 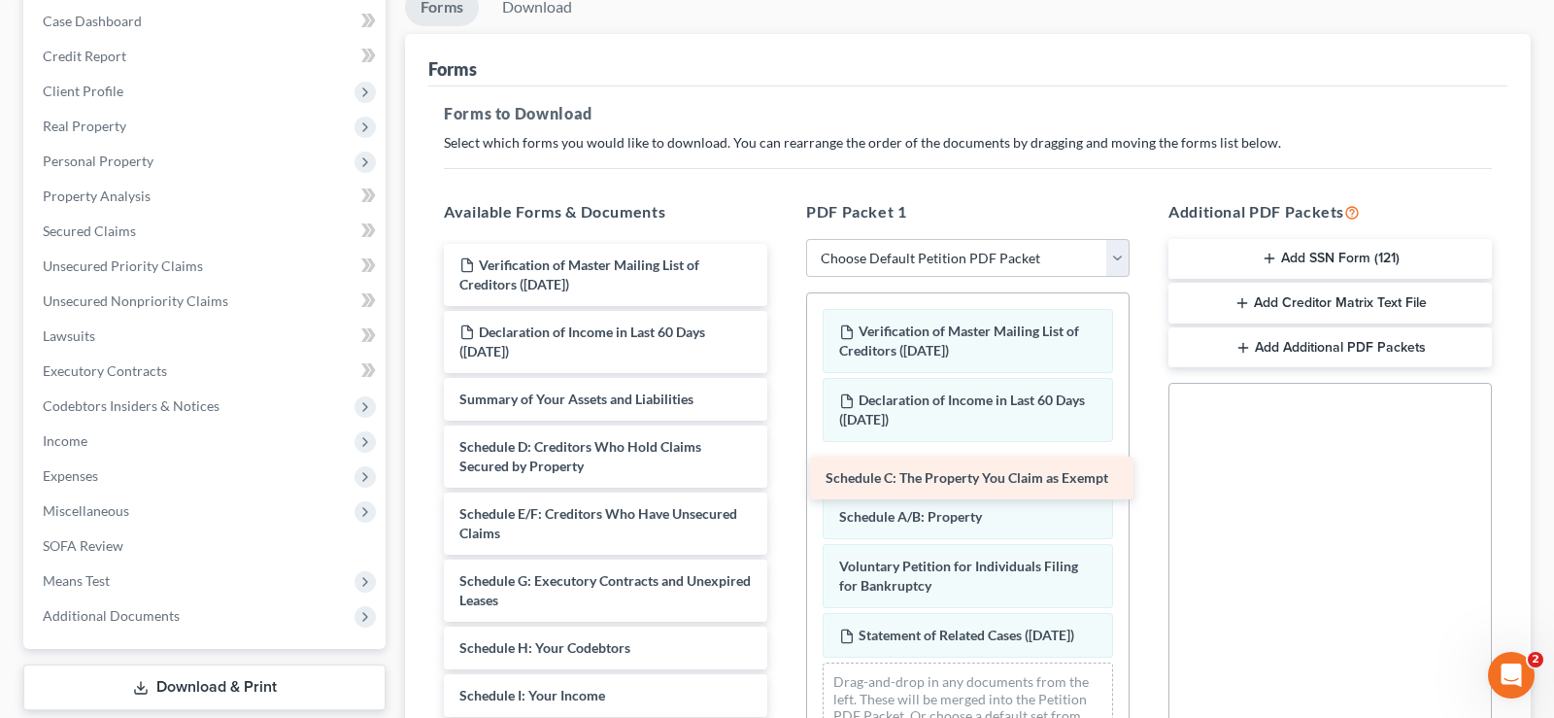 What do you see at coordinates (206, 56) in the screenshot?
I see `a: Credit Report` at bounding box center [206, 56].